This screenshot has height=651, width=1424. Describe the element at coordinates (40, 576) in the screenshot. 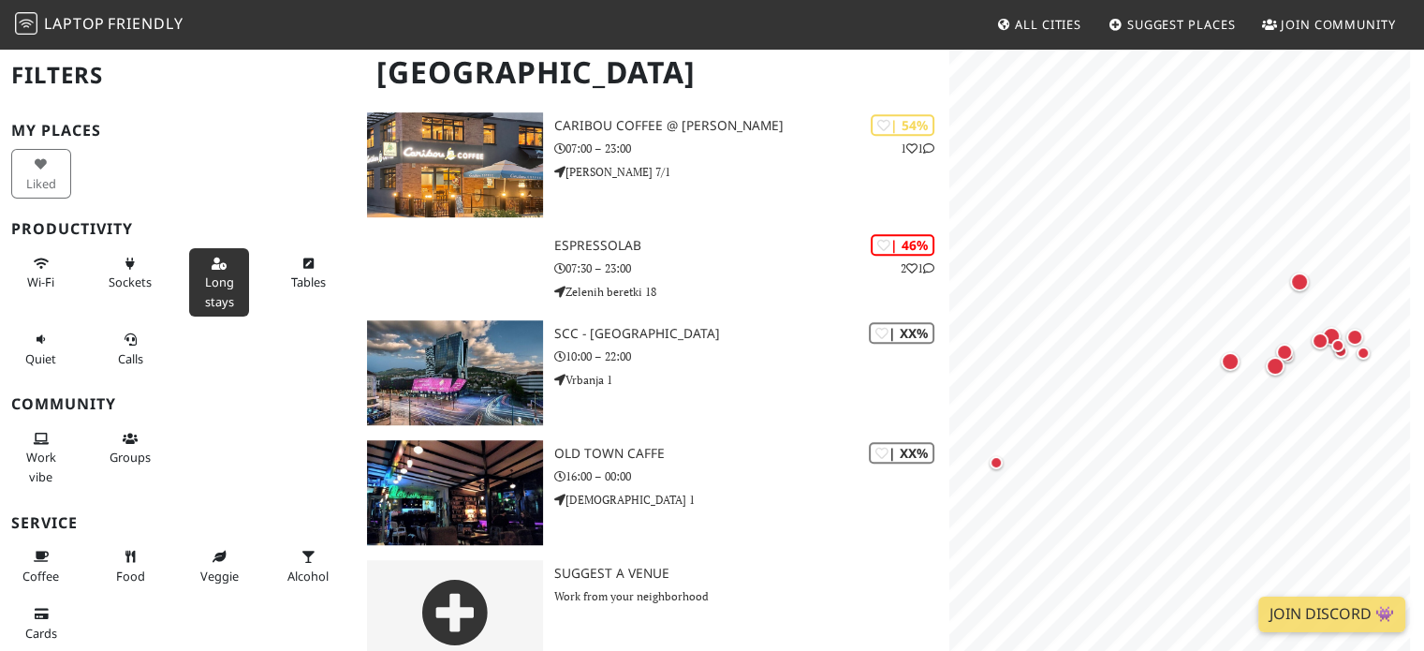

I see `span: Coffee` at that location.